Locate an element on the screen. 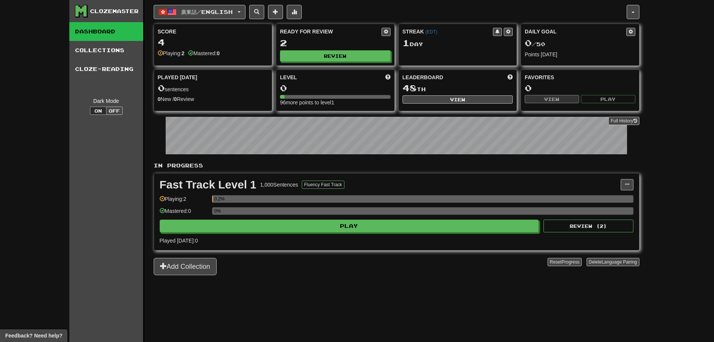 The image size is (714, 342). div: Mastered: 0 is located at coordinates (184, 213).